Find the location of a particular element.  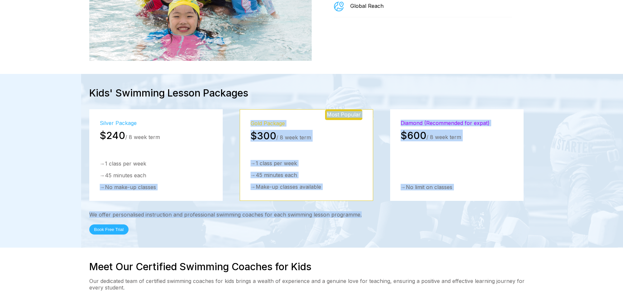

span: $240 is located at coordinates (112, 135).